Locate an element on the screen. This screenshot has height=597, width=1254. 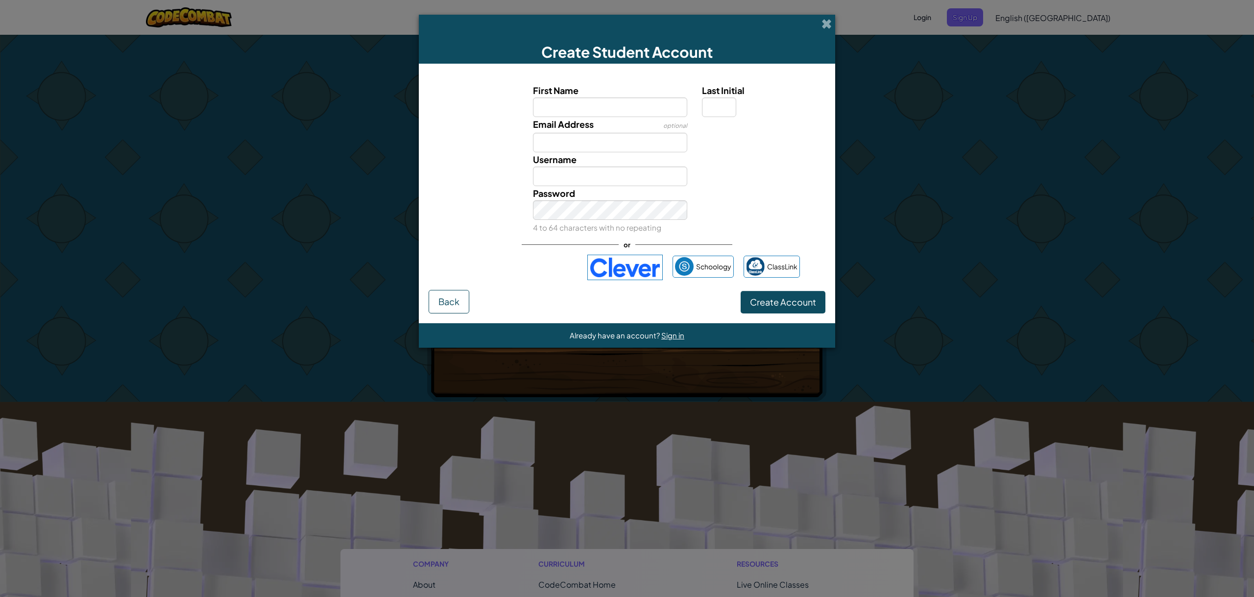
img: clever-logo-blue.png is located at coordinates (625, 267).